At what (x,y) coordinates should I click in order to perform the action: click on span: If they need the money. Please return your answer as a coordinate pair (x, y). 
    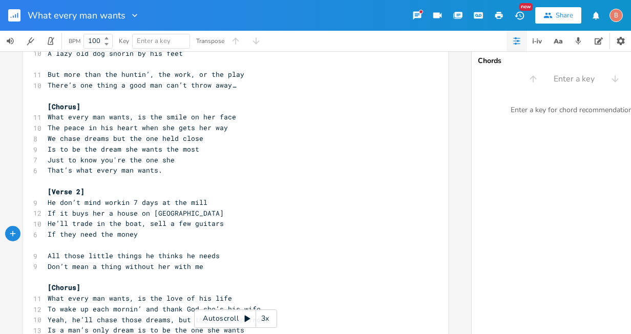
    Looking at the image, I should click on (93, 234).